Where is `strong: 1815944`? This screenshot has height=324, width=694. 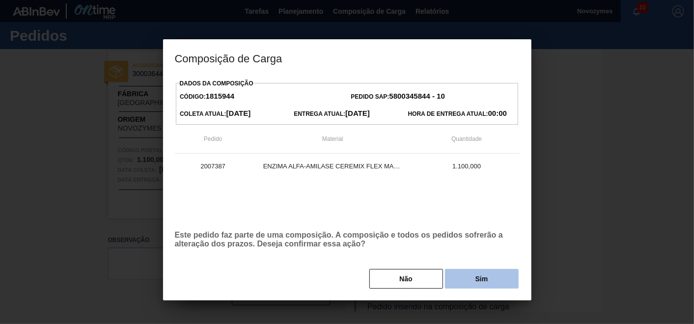 strong: 1815944 is located at coordinates (220, 96).